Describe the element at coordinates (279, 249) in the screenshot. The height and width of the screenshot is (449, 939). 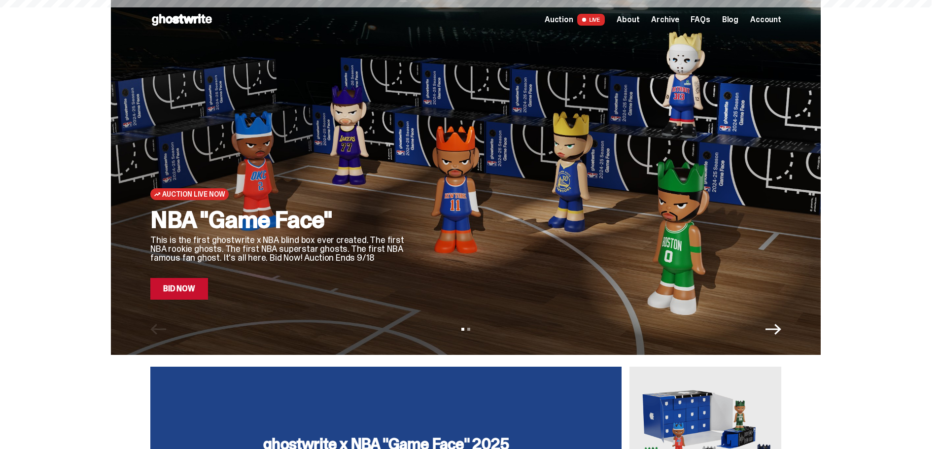
I see `p: This is the first ghostwrite x NBA blind box ever created. The first NBA rookie ghosts. The first...` at that location.